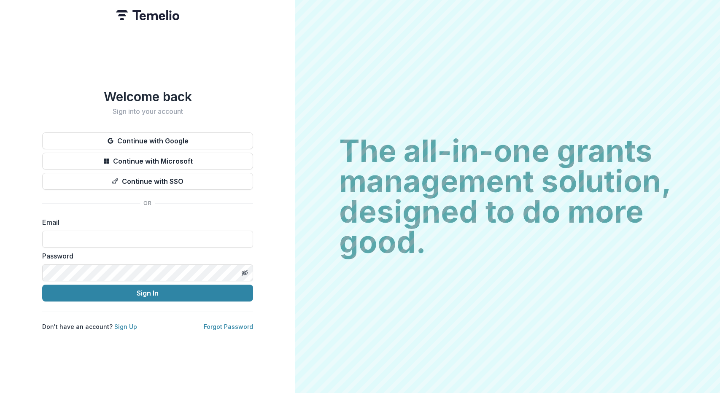 This screenshot has height=393, width=720. Describe the element at coordinates (148, 97) in the screenshot. I see `h1: Welcome back` at that location.